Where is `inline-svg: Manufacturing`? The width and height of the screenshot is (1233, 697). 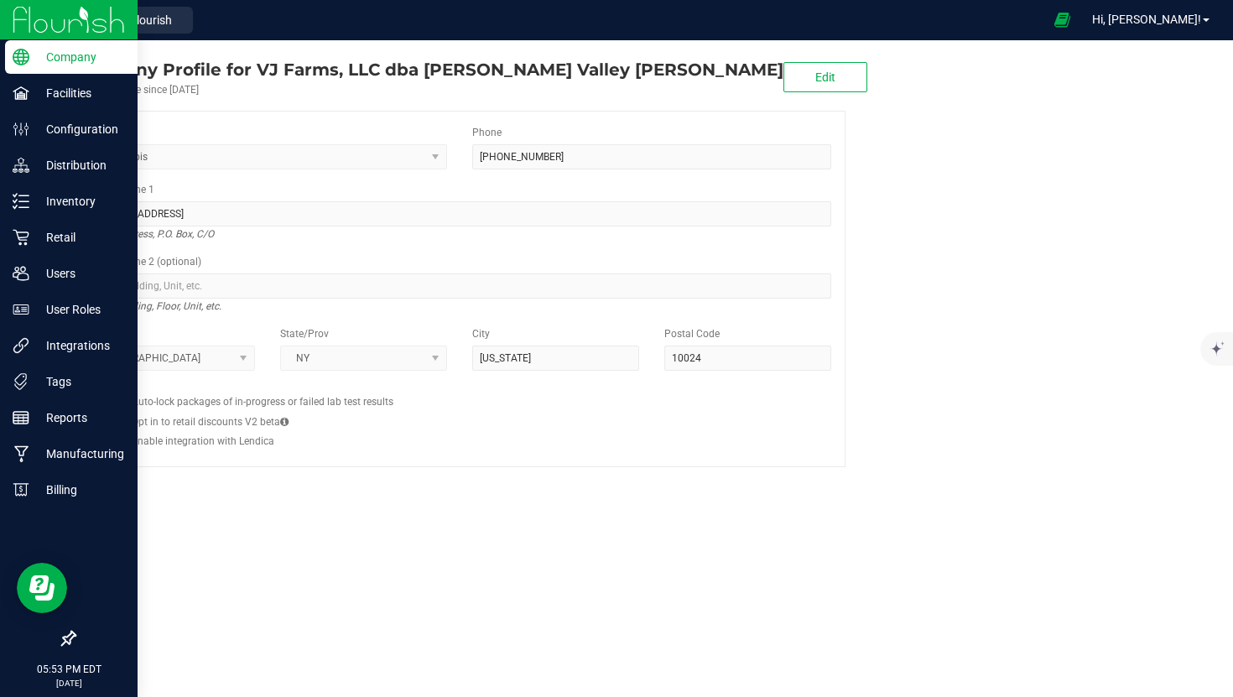
inline-svg: Manufacturing is located at coordinates (21, 454).